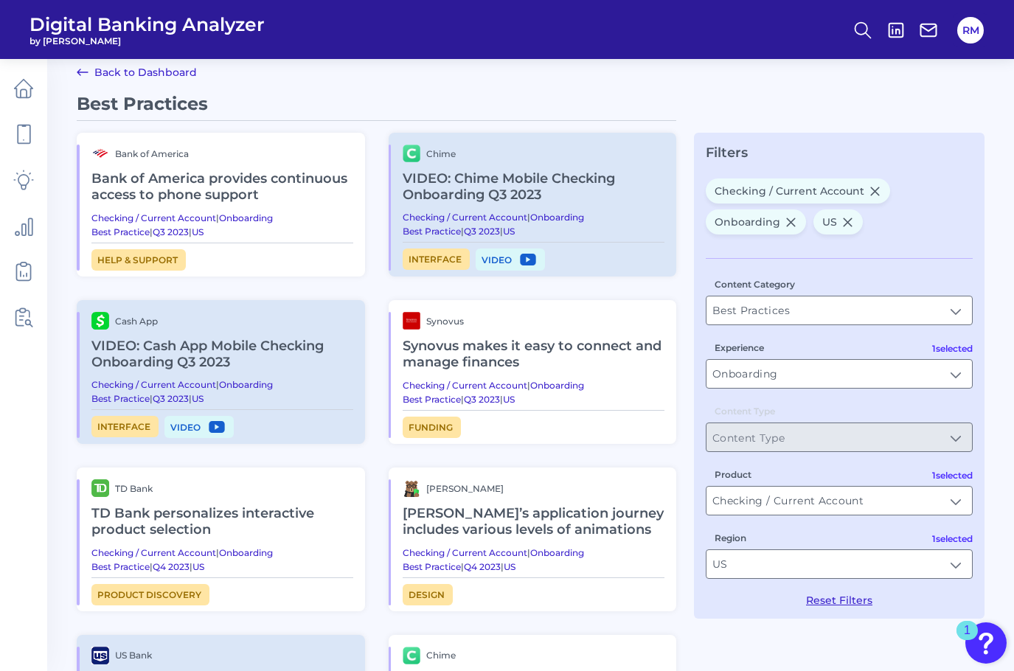 Image resolution: width=1014 pixels, height=671 pixels. What do you see at coordinates (839, 437) in the screenshot?
I see `input: Content Type` at bounding box center [839, 437].